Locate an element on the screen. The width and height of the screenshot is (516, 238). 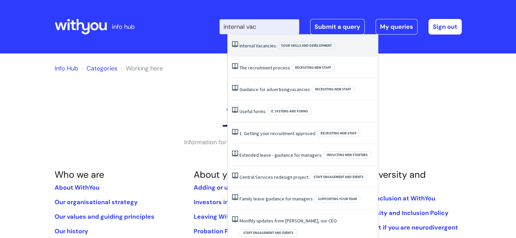
li: Working here is located at coordinates (141, 69).